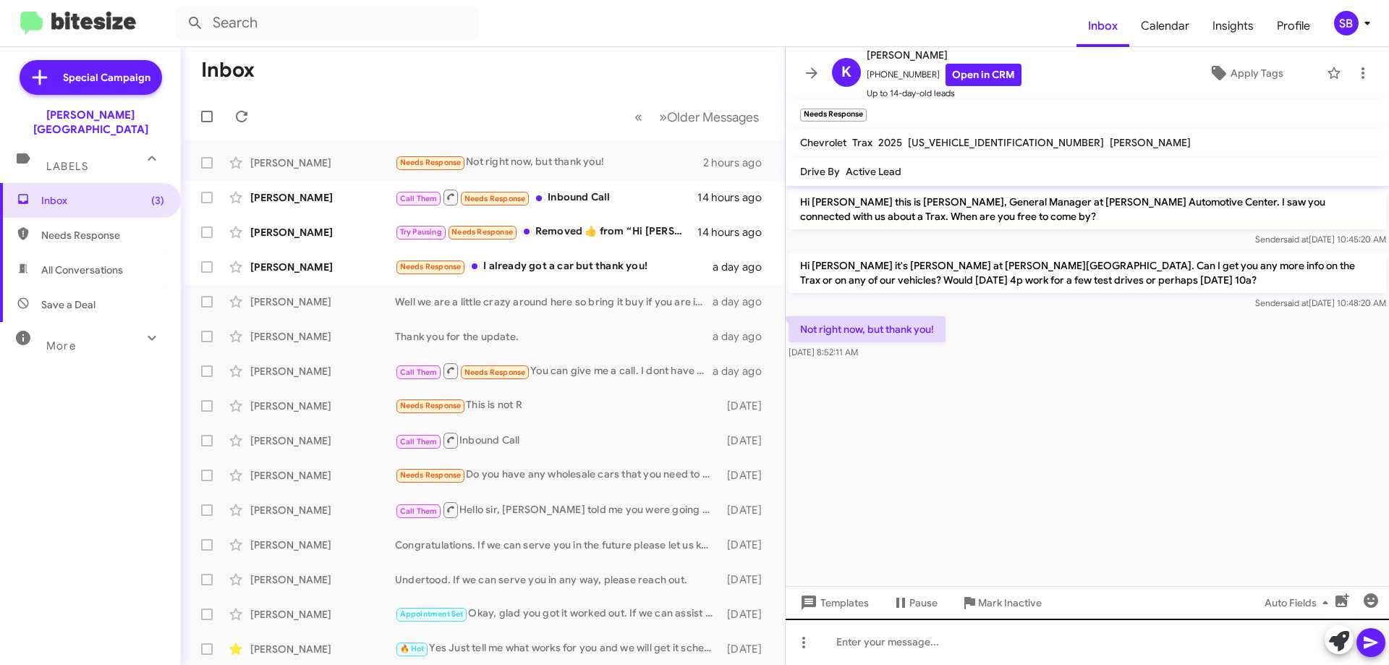 Image resolution: width=1389 pixels, height=665 pixels. I want to click on span: Calendar, so click(1165, 26).